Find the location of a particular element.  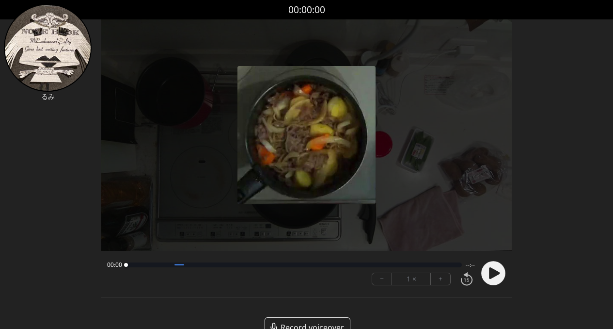

img: Poster Image is located at coordinates (306, 135).